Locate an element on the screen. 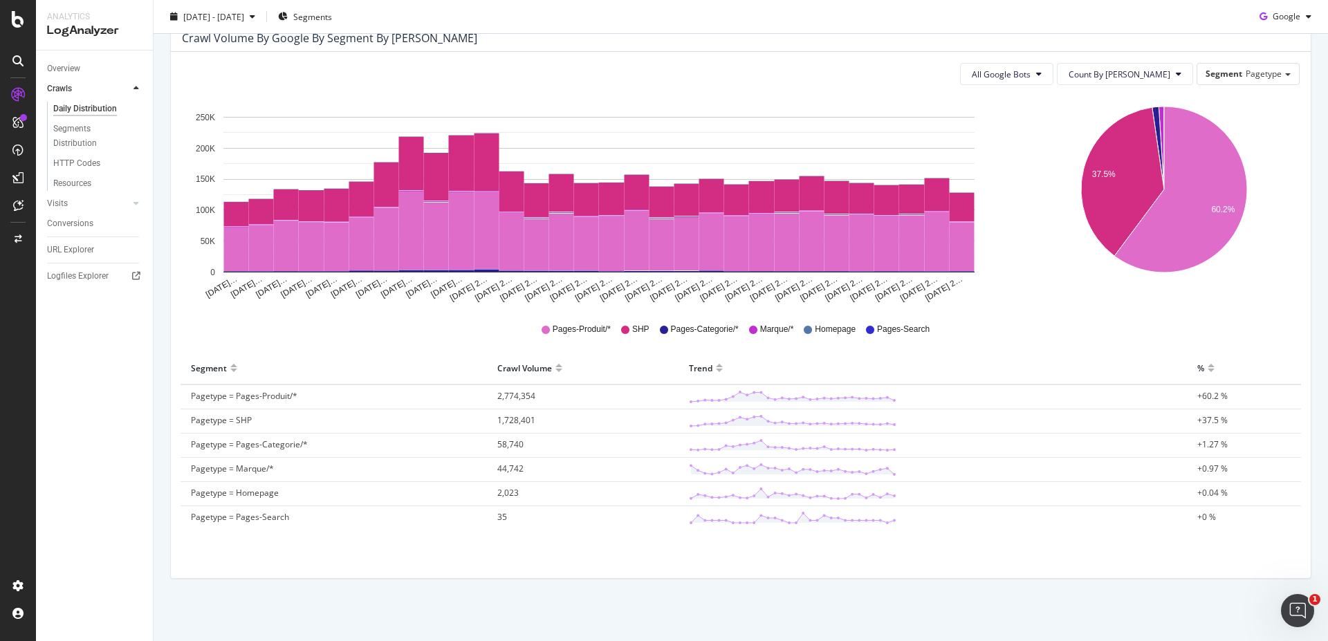  span: 1 is located at coordinates (1315, 600).